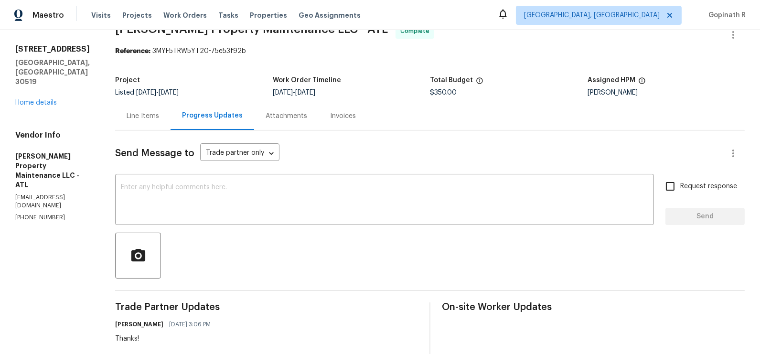  What do you see at coordinates (479, 83) in the screenshot?
I see `span: The total cost of line items that have been proposed by Opendoor. This sum includes line items th...` at bounding box center [479, 83].